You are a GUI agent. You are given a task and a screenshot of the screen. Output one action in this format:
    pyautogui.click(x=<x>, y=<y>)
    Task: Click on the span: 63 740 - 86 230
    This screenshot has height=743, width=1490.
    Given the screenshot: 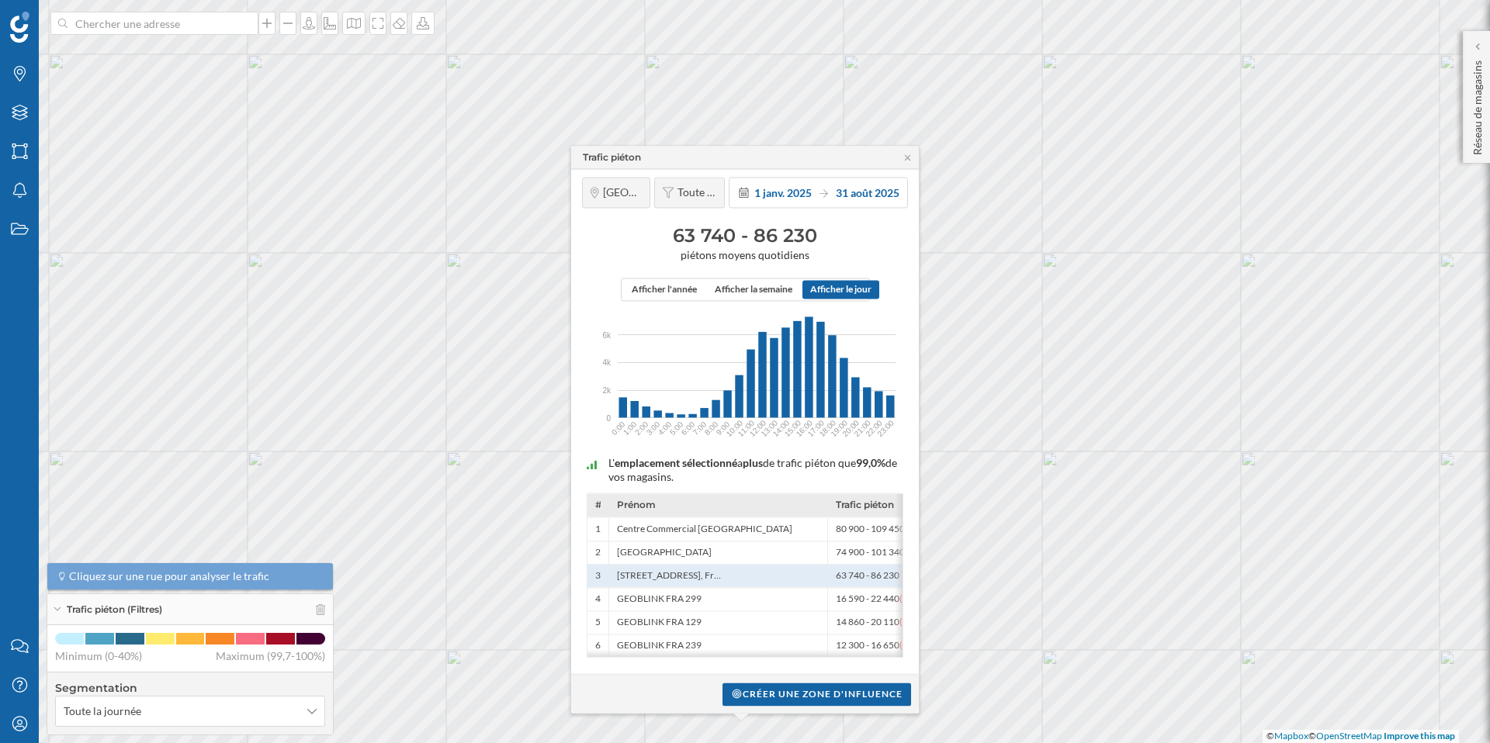 What is the action you would take?
    pyautogui.click(x=869, y=577)
    